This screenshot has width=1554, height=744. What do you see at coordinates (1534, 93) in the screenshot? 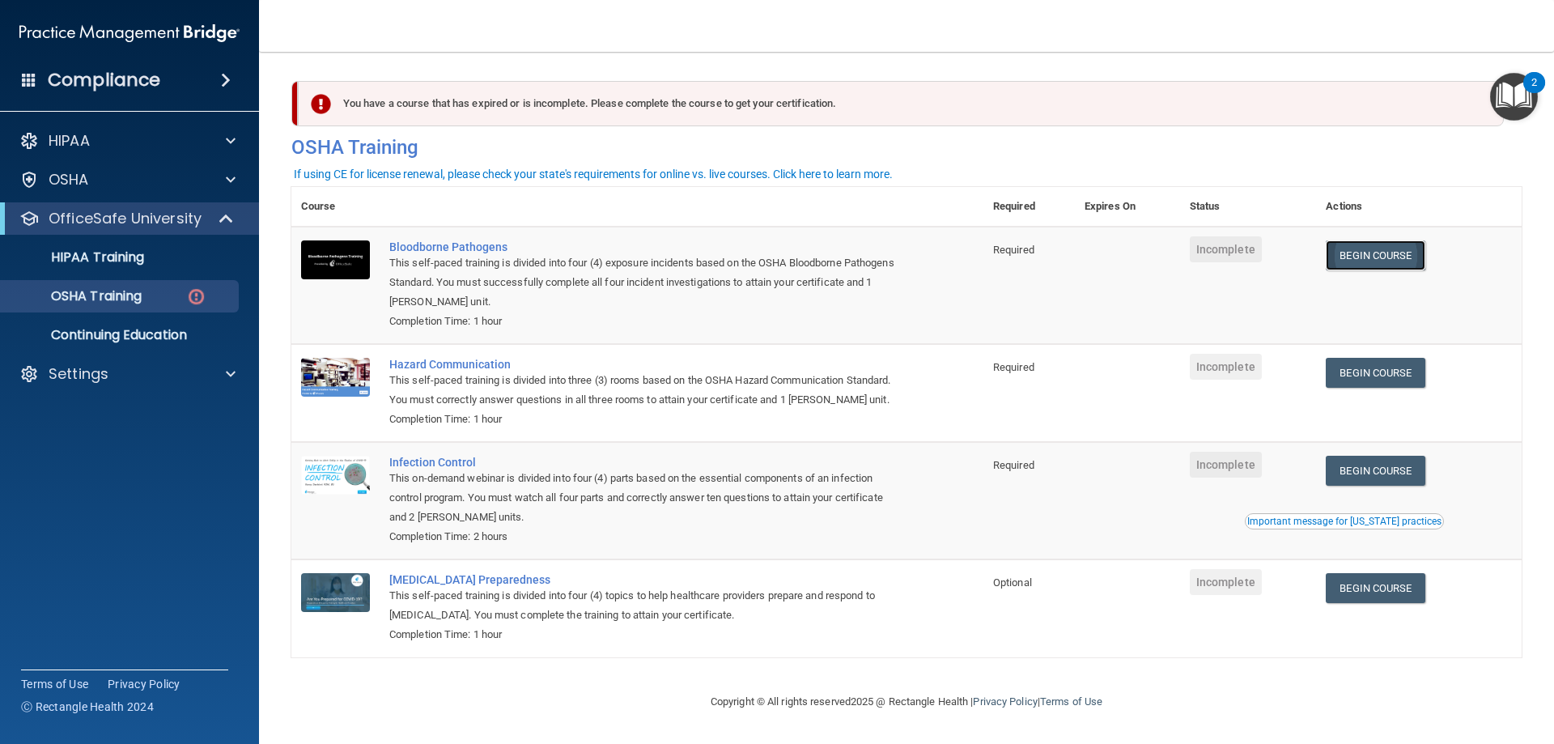
I see `div: 2` at bounding box center [1534, 93].